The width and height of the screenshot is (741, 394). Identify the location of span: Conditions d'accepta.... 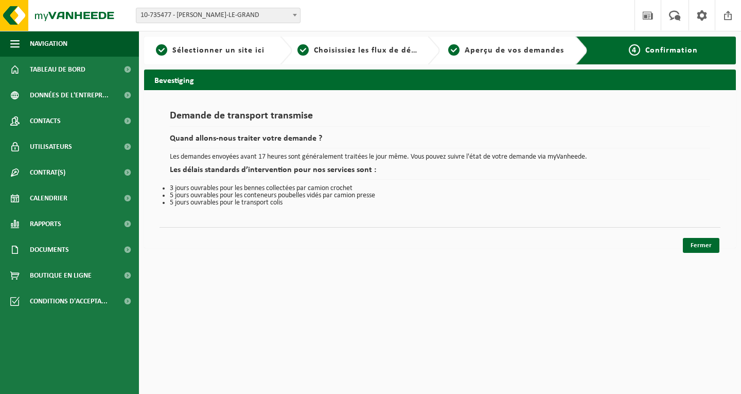
(68, 301).